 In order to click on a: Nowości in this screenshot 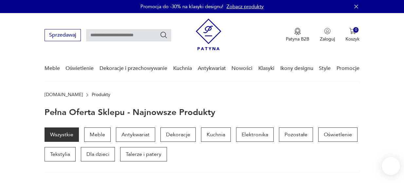, I will do `click(242, 68)`.